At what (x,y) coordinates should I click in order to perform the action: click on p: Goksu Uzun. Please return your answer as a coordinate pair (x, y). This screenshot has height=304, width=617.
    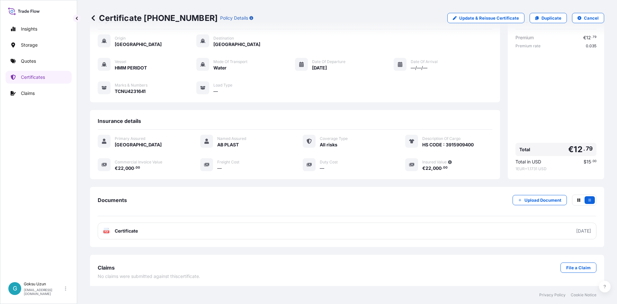
    Looking at the image, I should click on (44, 284).